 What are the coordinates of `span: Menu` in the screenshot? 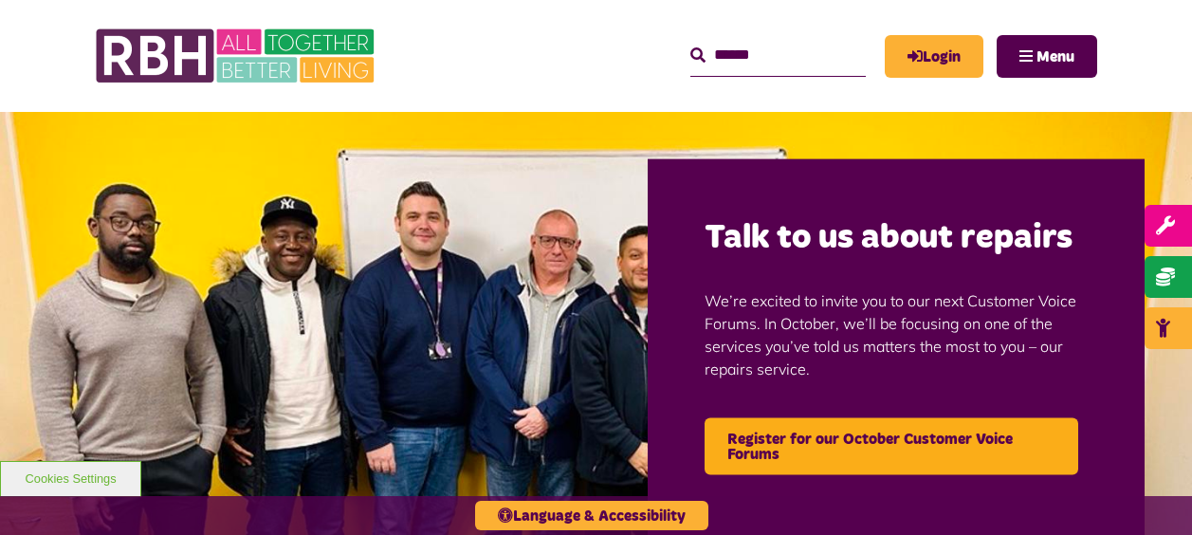 It's located at (1055, 57).